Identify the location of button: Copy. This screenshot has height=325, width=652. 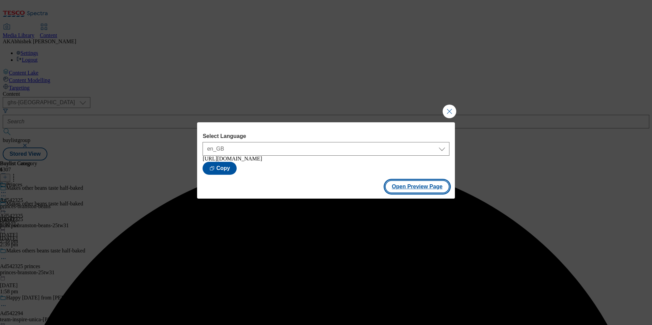
(219, 168).